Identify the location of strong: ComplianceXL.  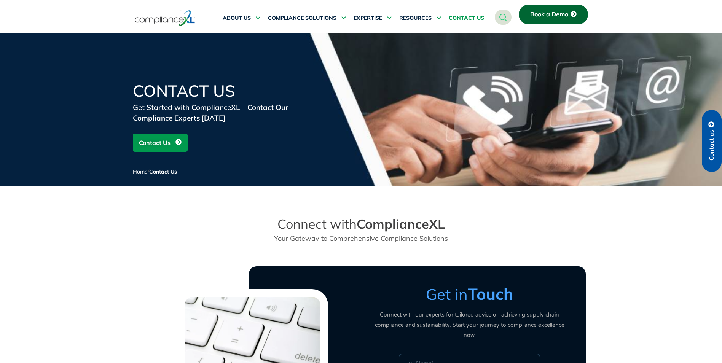
(401, 224).